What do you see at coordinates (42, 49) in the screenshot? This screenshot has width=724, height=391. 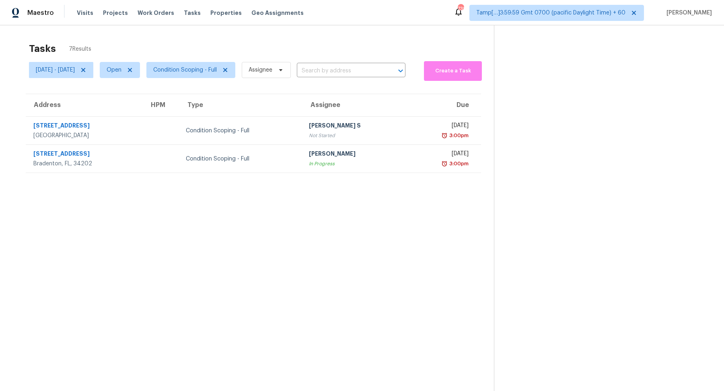 I see `h2: Tasks` at bounding box center [42, 49].